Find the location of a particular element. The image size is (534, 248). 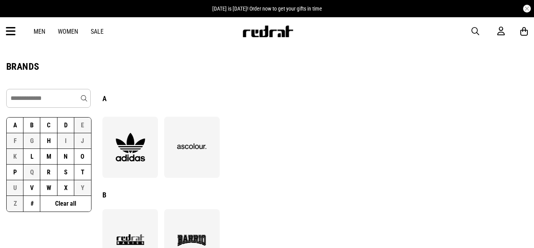

a: Men is located at coordinates (39, 31).